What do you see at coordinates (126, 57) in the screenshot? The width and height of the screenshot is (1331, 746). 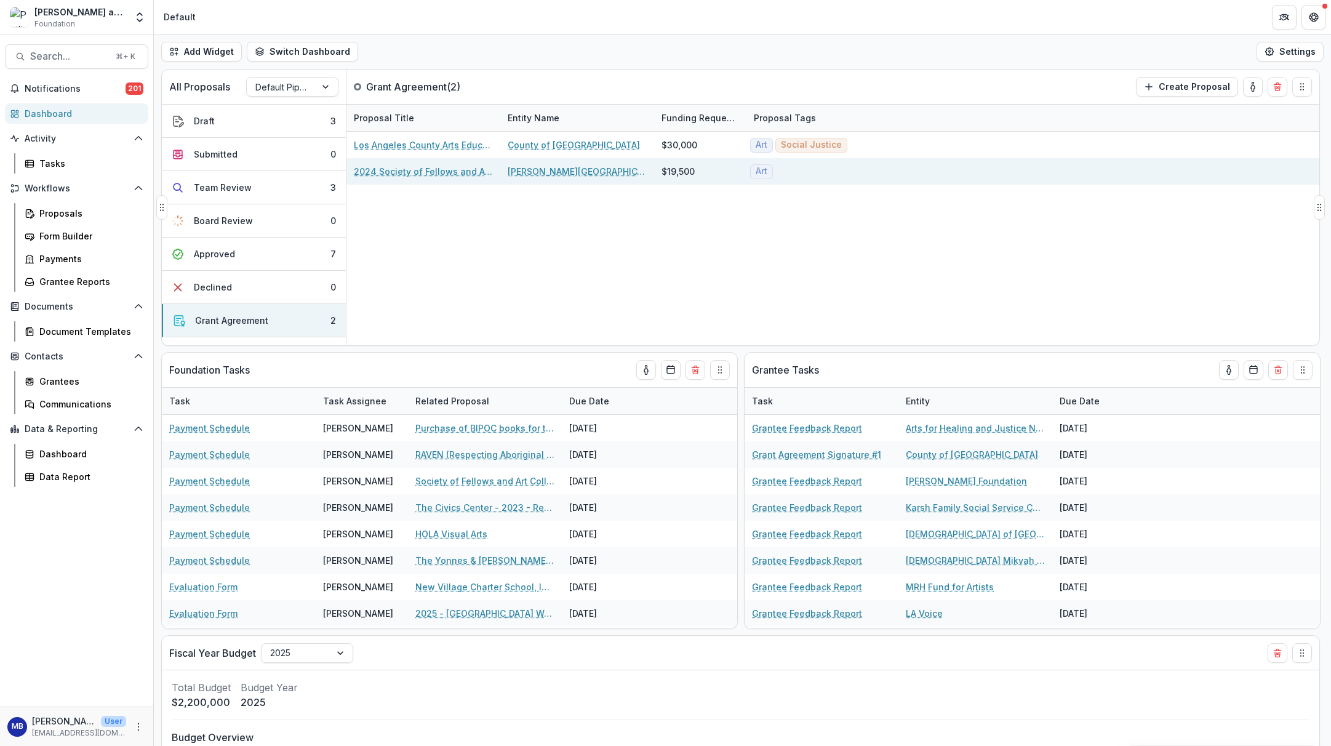 I see `div: ⌘ + K` at bounding box center [126, 57].